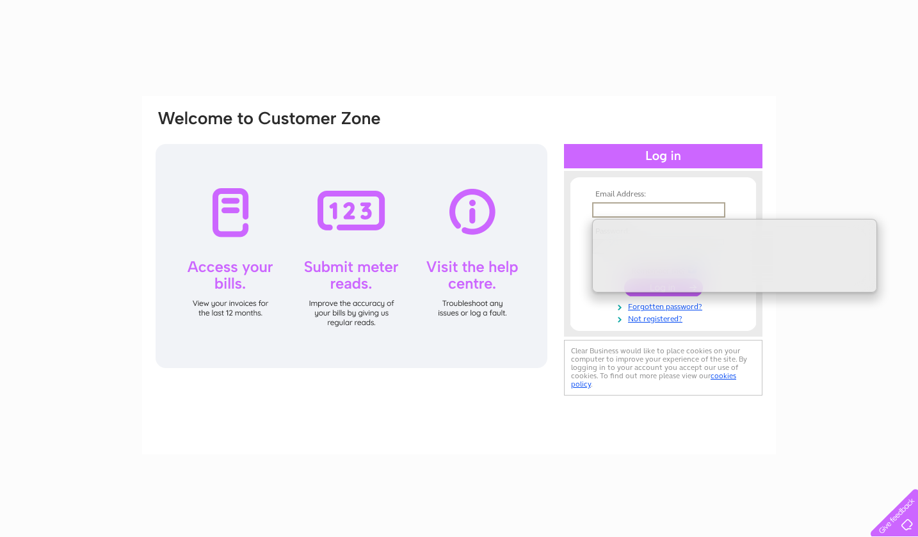 The image size is (918, 537). I want to click on th: Email Address:, so click(663, 195).